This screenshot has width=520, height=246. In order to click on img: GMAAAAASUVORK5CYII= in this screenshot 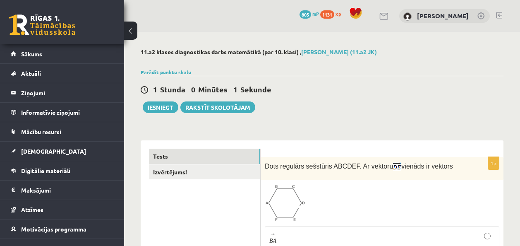, I will do `click(397, 166)`.